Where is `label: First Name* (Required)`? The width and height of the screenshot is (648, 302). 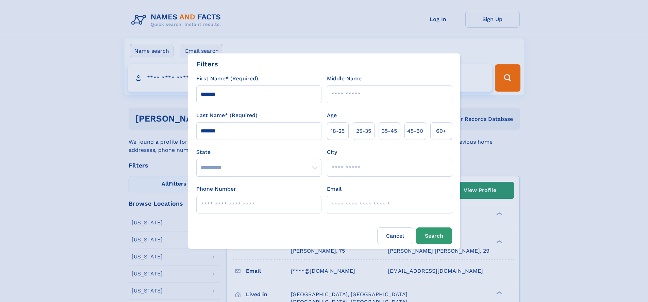 label: First Name* (Required) is located at coordinates (227, 79).